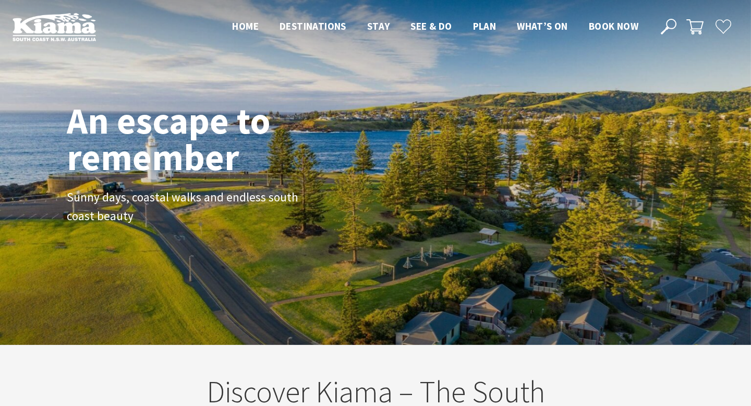 The width and height of the screenshot is (751, 406). Describe the element at coordinates (435, 27) in the screenshot. I see `nav: Main Menu` at that location.